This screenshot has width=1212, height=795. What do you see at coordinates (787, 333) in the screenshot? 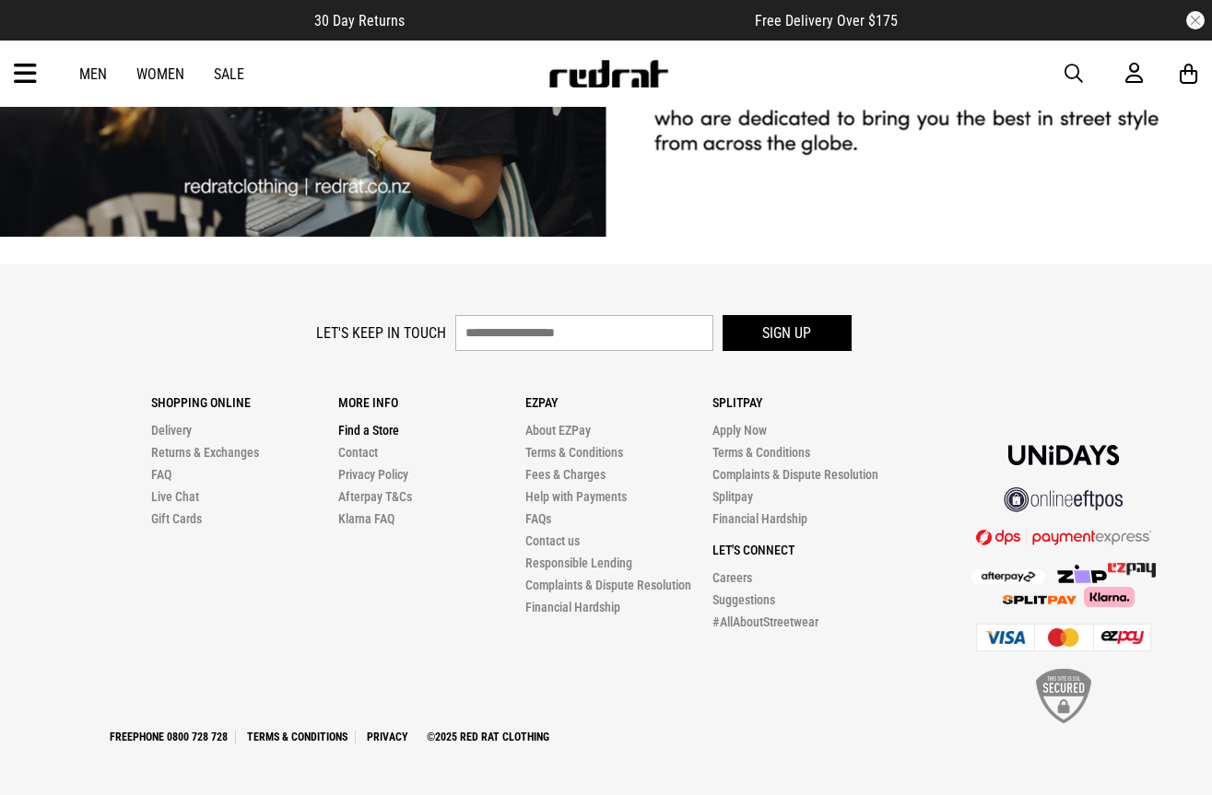
I see `button: Sign up` at bounding box center [787, 333].